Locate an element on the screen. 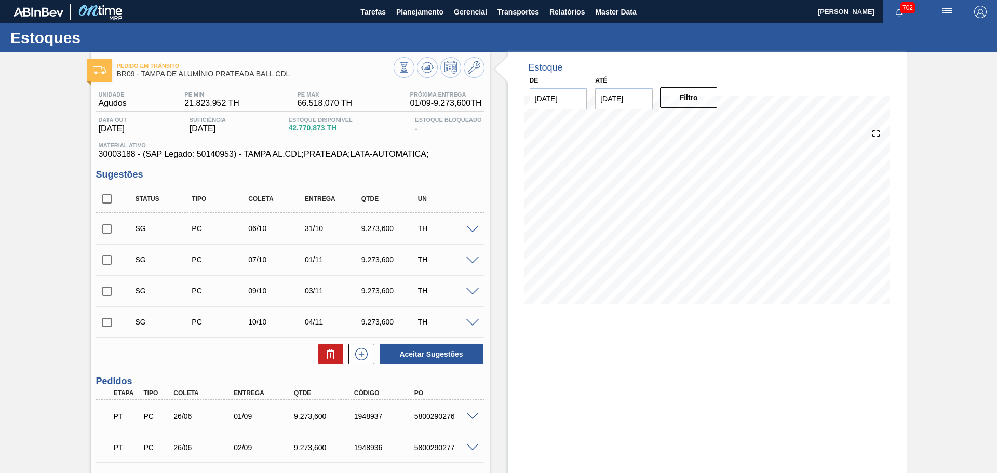 The width and height of the screenshot is (997, 473). span: Agudos is located at coordinates (113, 103).